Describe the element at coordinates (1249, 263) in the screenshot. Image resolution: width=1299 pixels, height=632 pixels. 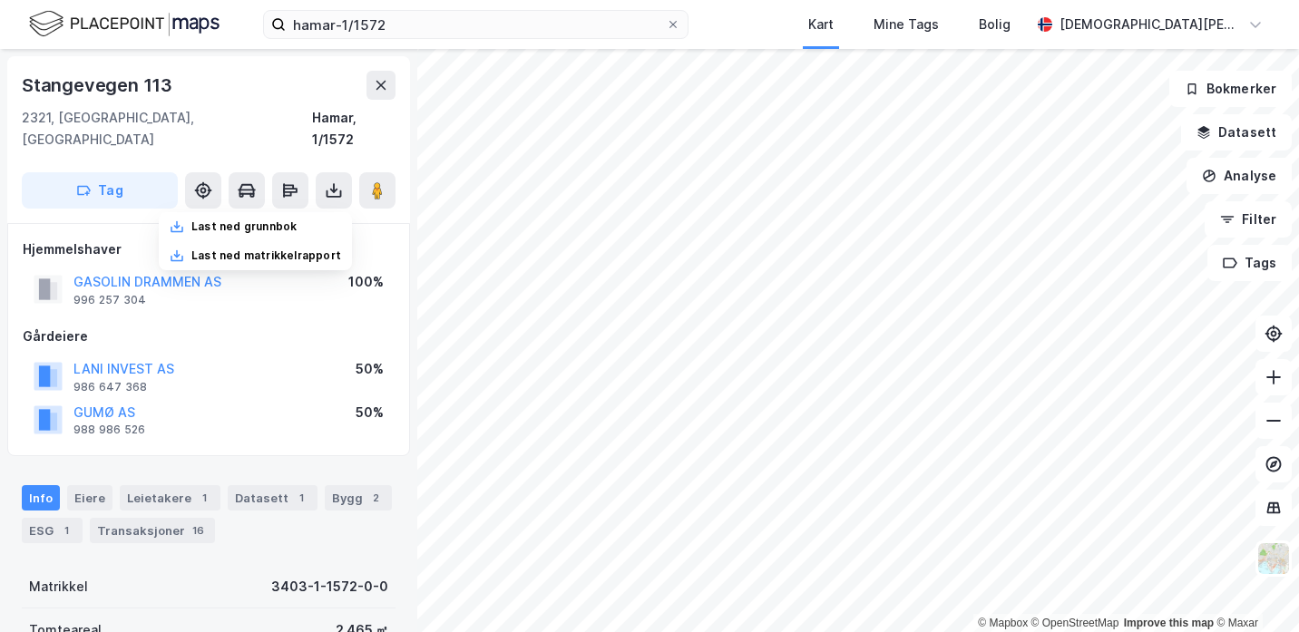
I see `button: Tags` at that location.